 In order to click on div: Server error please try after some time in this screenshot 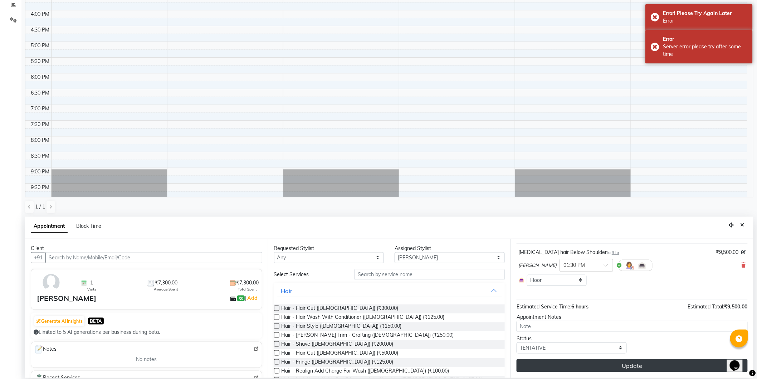, I will do `click(705, 50)`.